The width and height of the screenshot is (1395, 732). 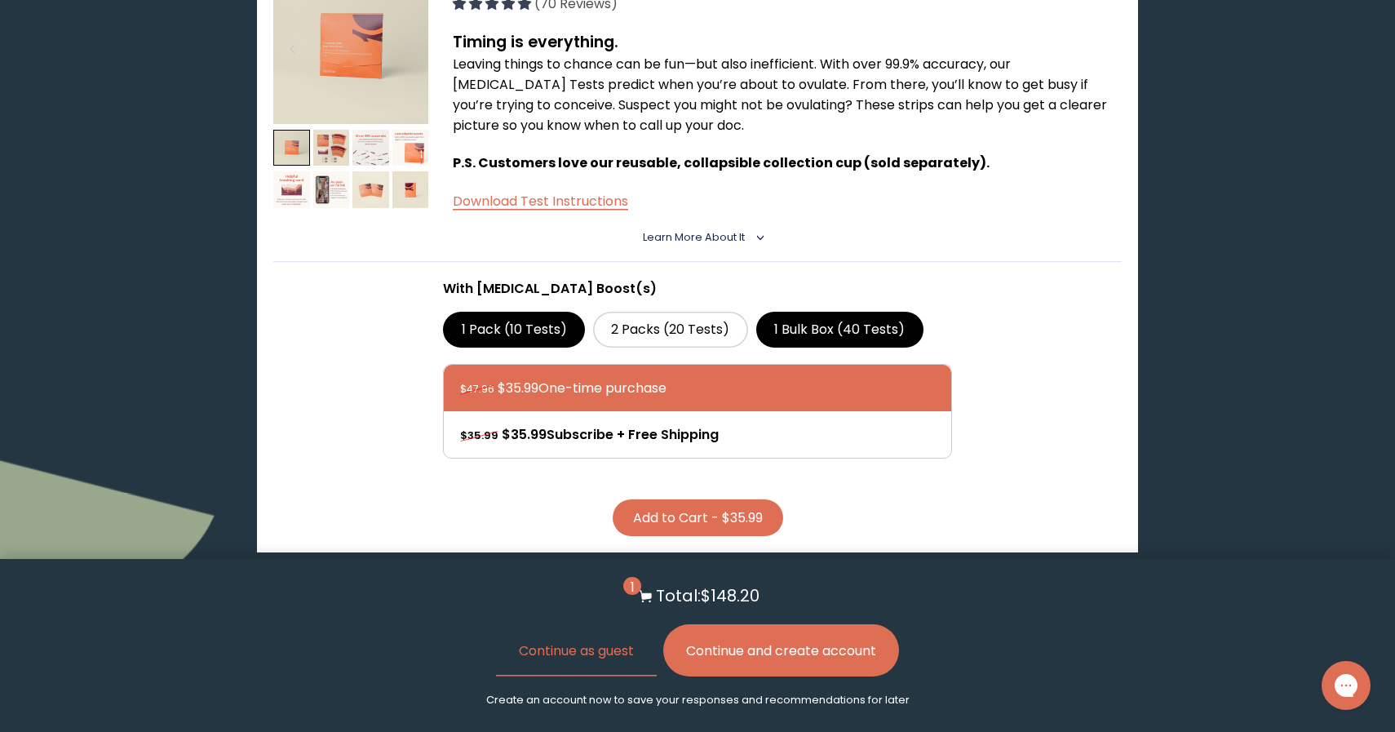 What do you see at coordinates (514, 330) in the screenshot?
I see `label: 1 Pack (10 Tests)` at bounding box center [514, 330].